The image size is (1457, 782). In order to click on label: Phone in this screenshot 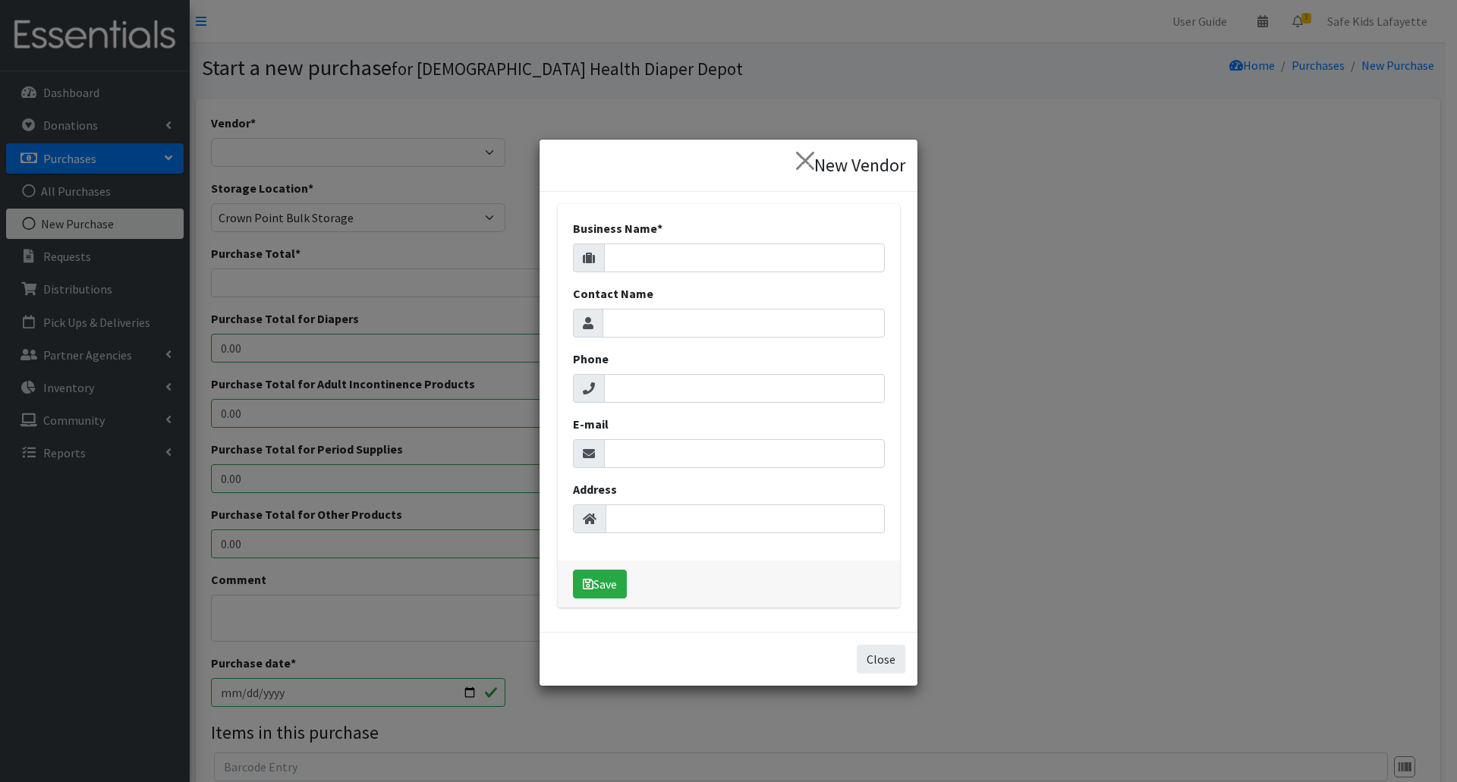, I will do `click(590, 359)`.